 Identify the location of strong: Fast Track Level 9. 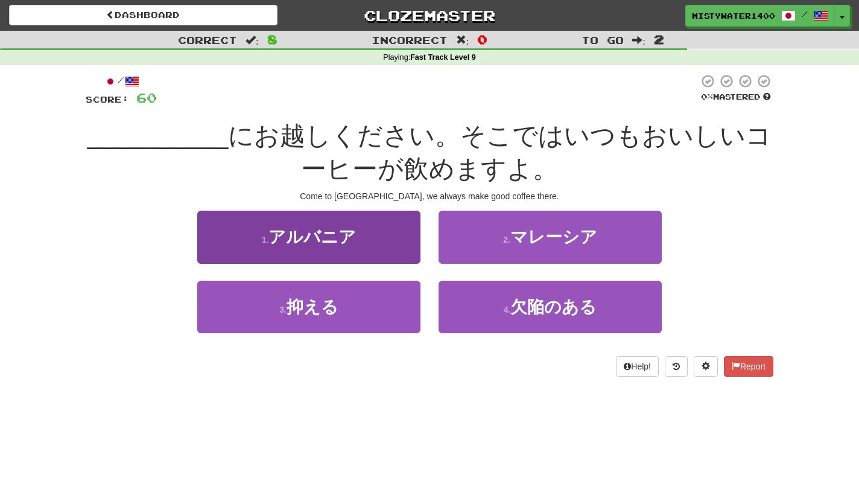
(443, 57).